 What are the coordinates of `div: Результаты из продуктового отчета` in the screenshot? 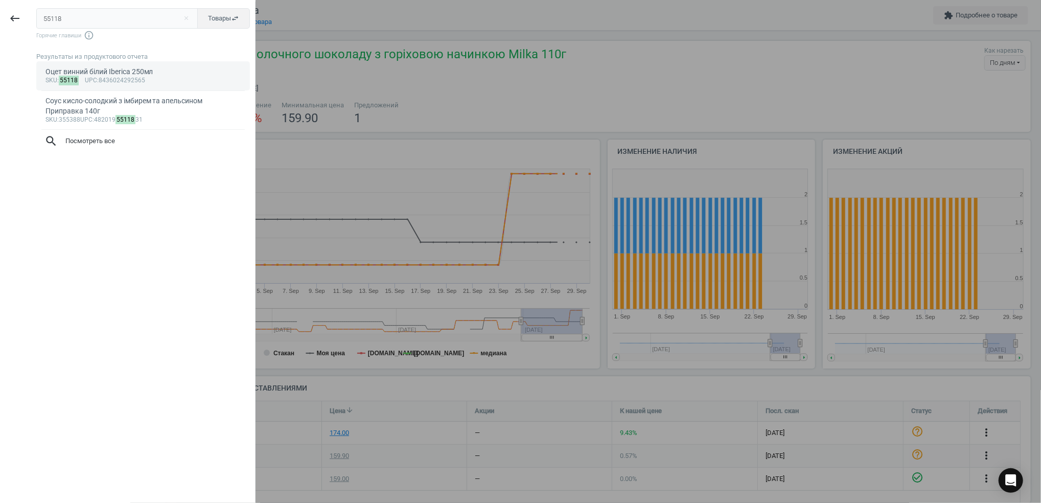 It's located at (146, 57).